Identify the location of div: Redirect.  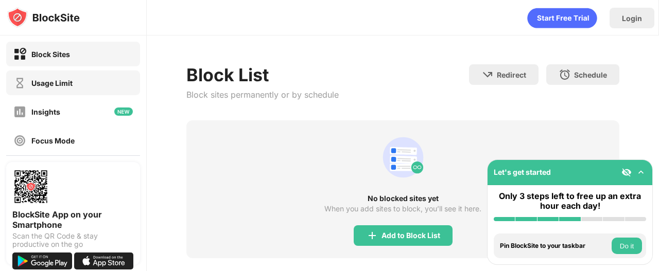
(511, 75).